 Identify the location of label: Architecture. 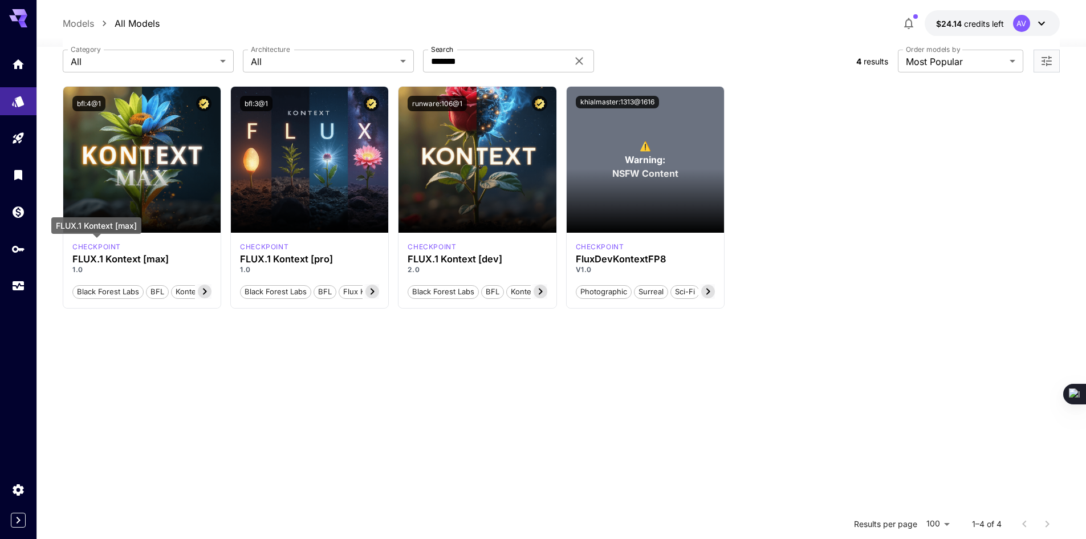
(270, 49).